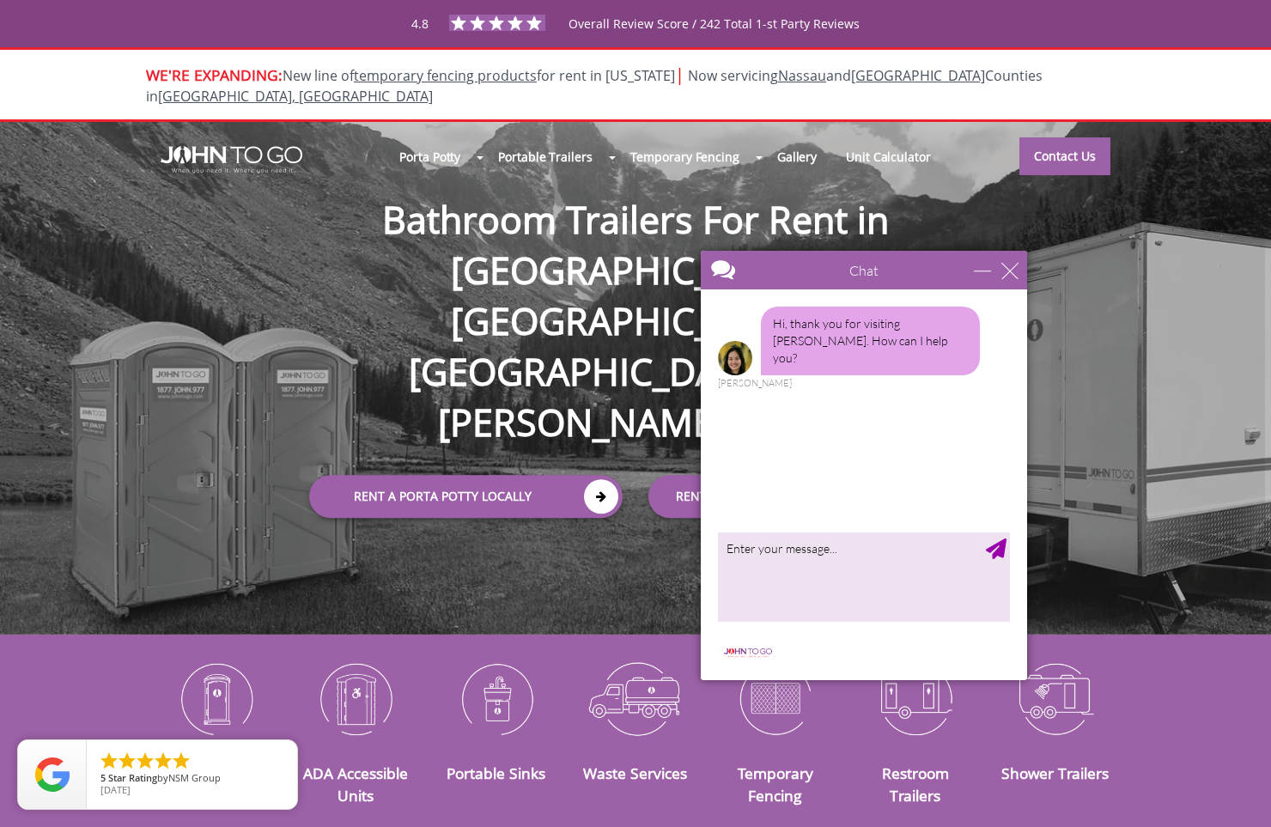 Image resolution: width=1271 pixels, height=827 pixels. I want to click on img: Review Rating, so click(52, 775).